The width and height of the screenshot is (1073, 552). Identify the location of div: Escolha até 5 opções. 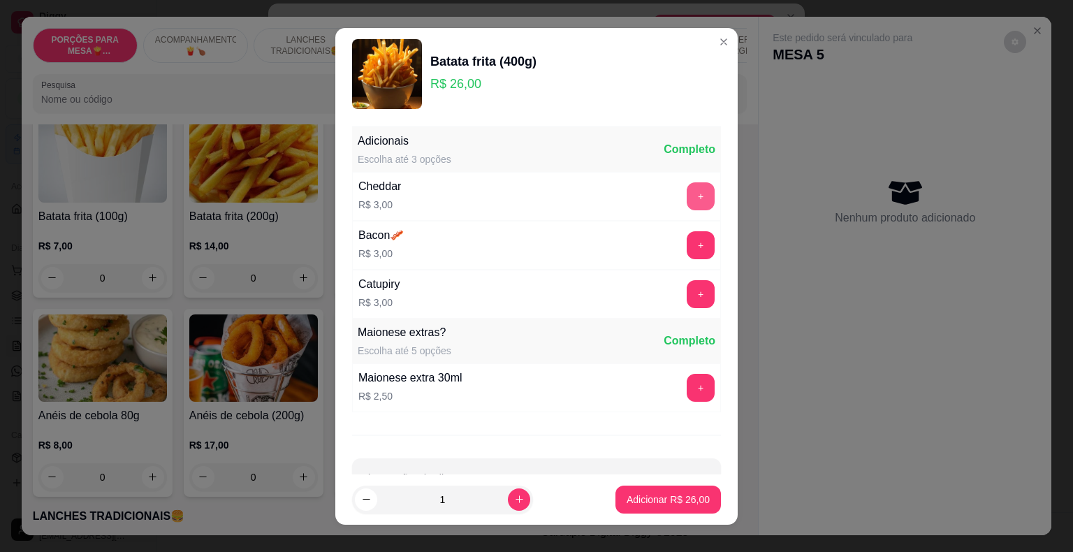
(405, 351).